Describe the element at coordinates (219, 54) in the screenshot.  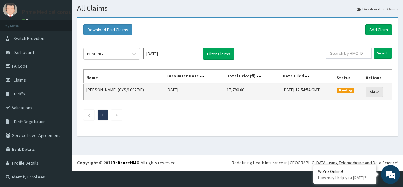
I see `button: Filter Claims` at that location.